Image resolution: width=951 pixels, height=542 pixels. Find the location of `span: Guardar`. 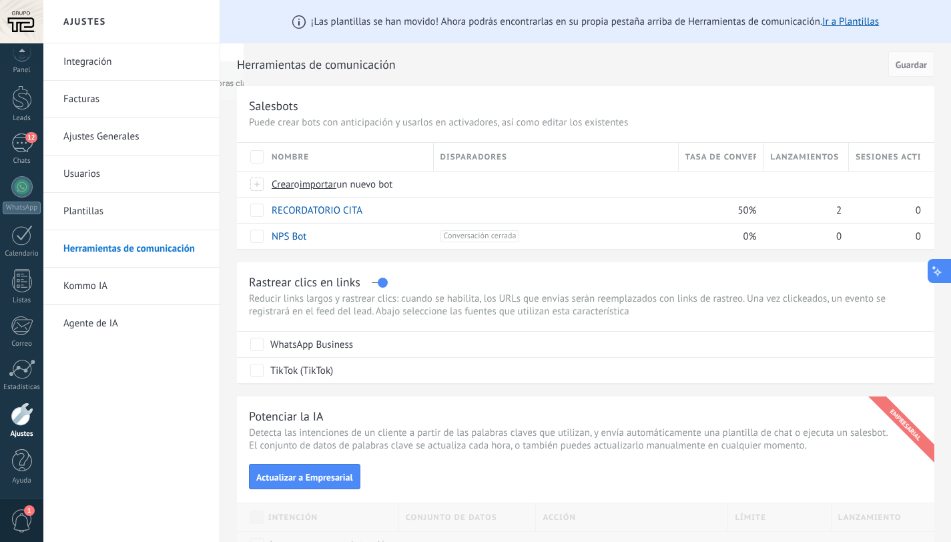

span: Guardar is located at coordinates (910, 65).